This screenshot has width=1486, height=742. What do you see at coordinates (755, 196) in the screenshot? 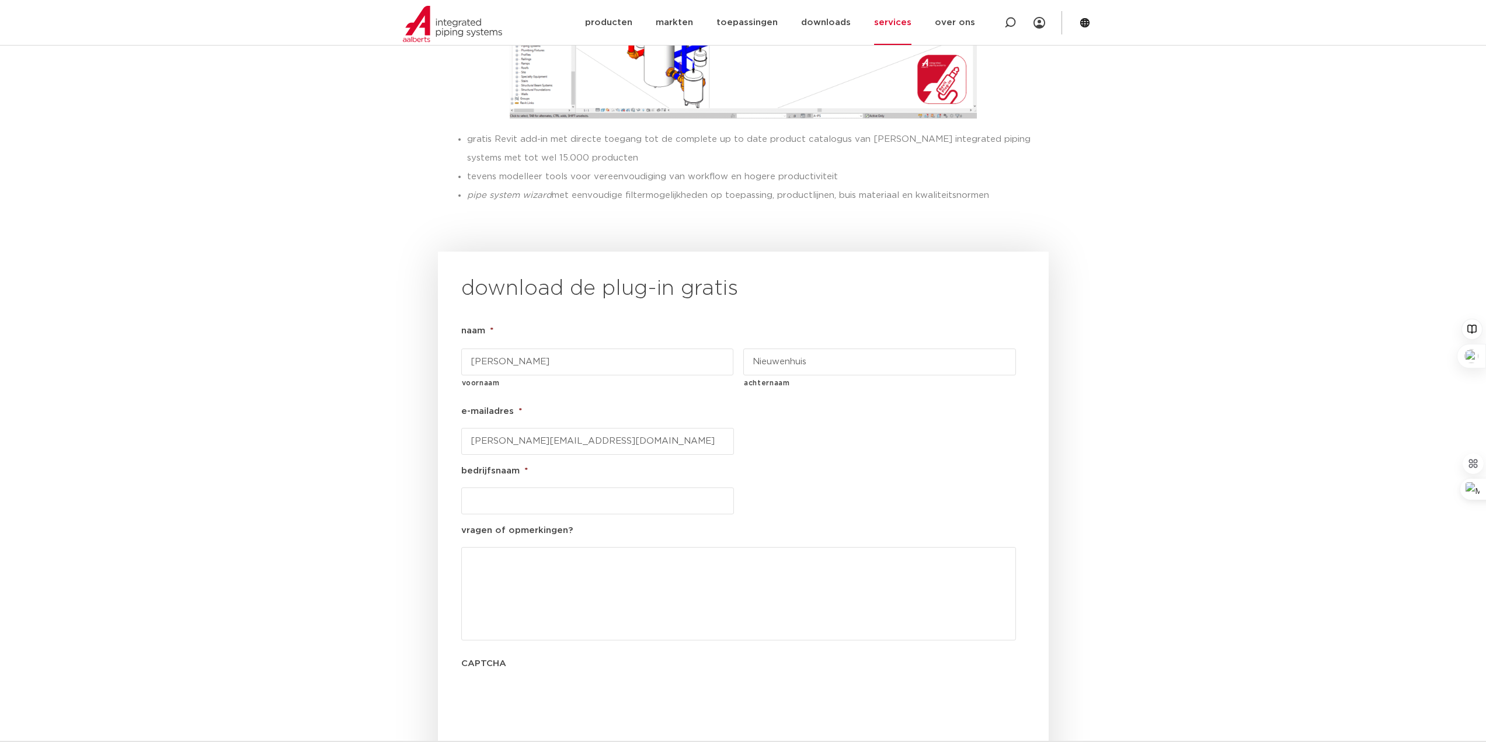
I see `li: met eenvoudige filtermogelijkheden op toepassing, productlijnen, buis materiaal en kwaliteitsnormen` at bounding box center [755, 196].